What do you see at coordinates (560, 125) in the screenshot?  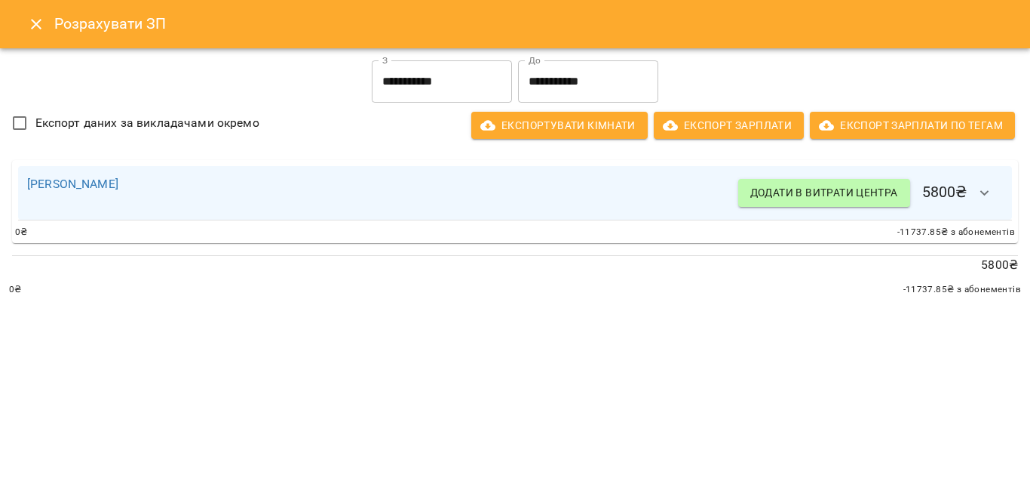 I see `span: Експортувати кімнати` at bounding box center [560, 125].